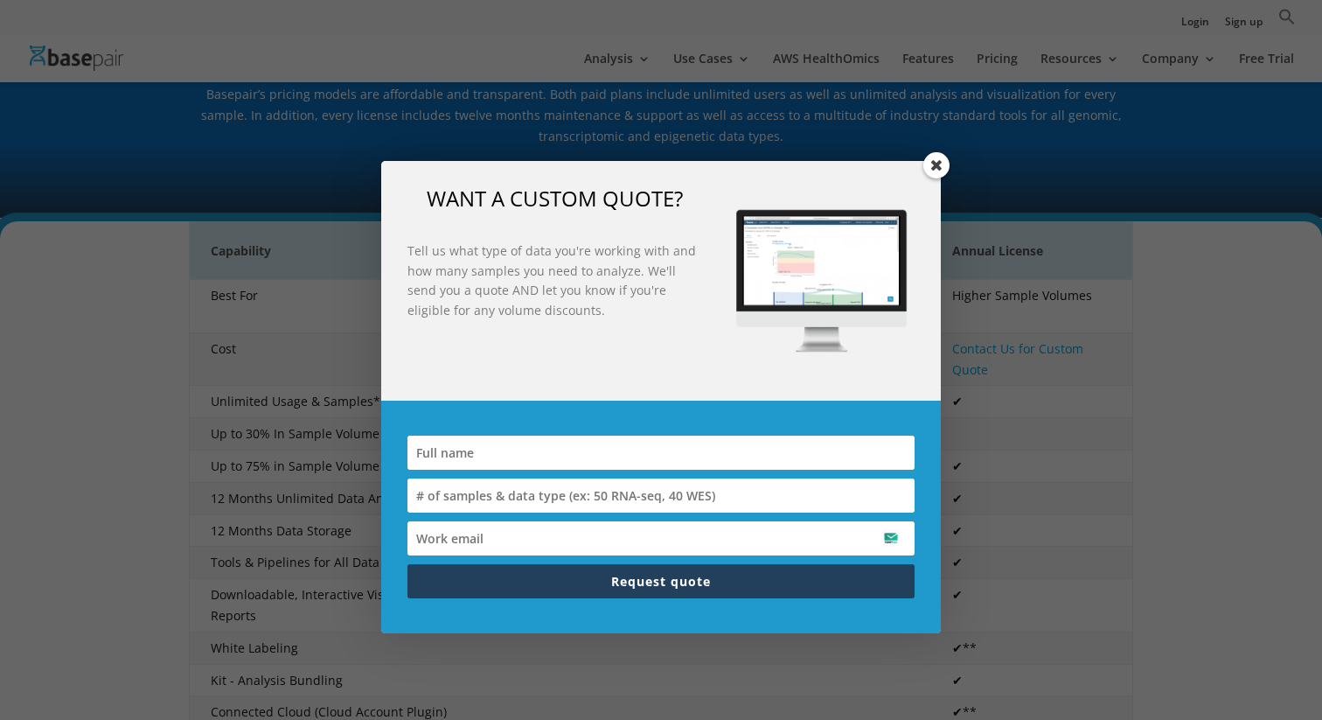 This screenshot has width=1322, height=720. What do you see at coordinates (661, 495) in the screenshot?
I see `input: # of samples & data type (ex: 50 RNA-seq, 40 WES)` at bounding box center [661, 495].